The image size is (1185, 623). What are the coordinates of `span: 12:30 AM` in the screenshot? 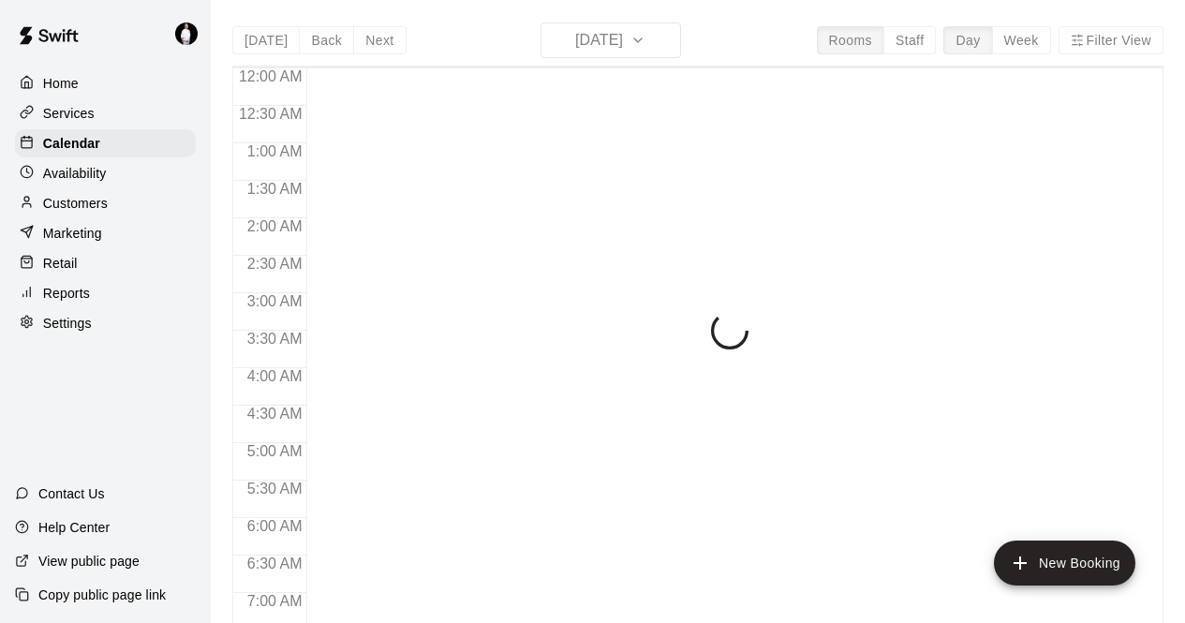 It's located at (271, 113).